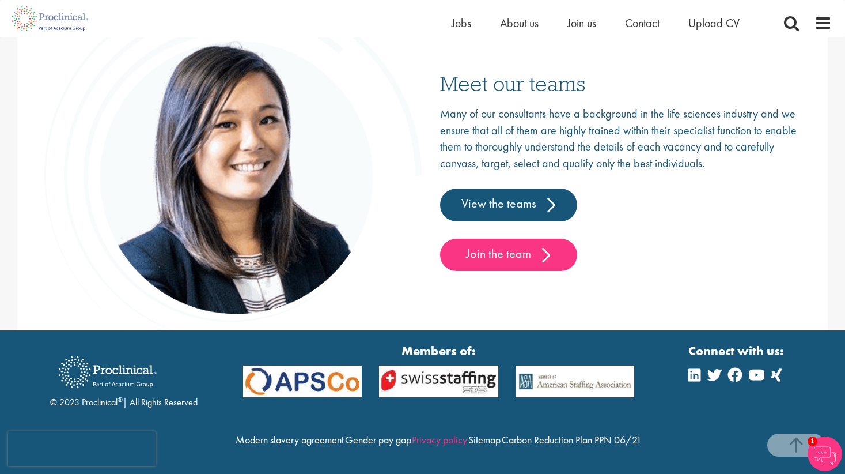 The width and height of the screenshot is (845, 474). Describe the element at coordinates (571, 439) in the screenshot. I see `a: Carbon Reduction Plan PPN 06/21` at that location.